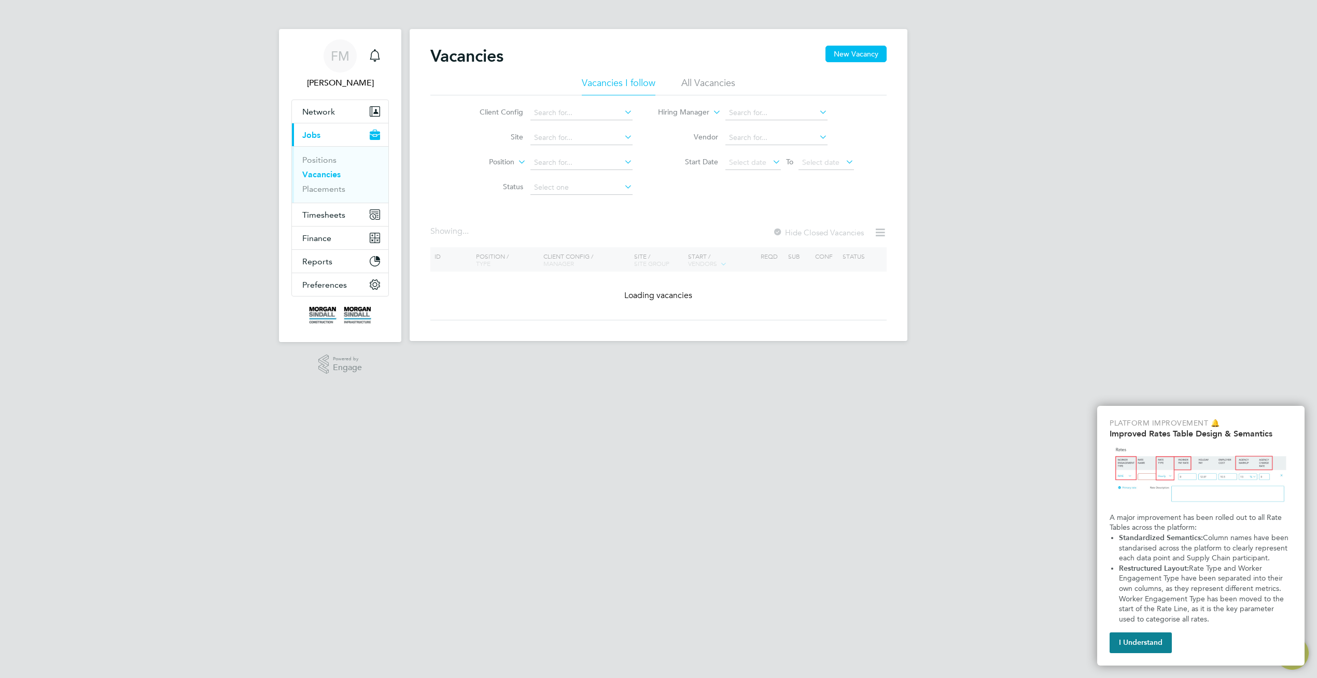  Describe the element at coordinates (856, 54) in the screenshot. I see `button: New Vacancy` at that location.